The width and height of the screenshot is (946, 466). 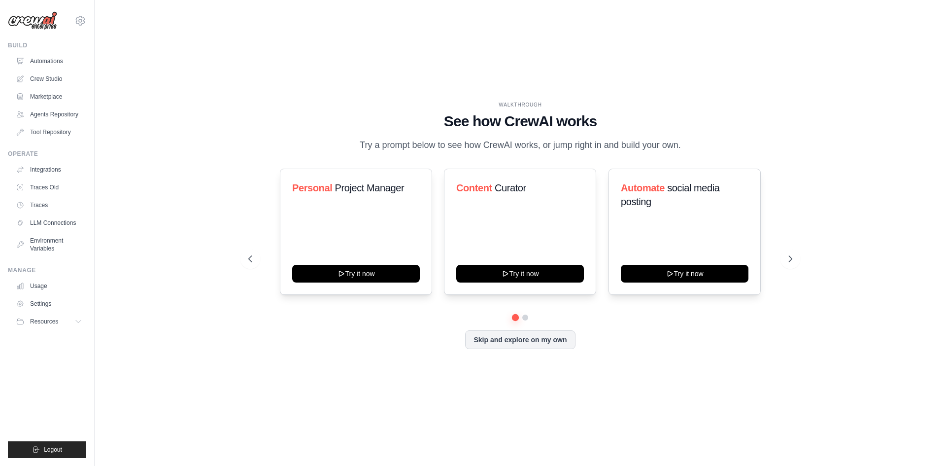 I want to click on span: Logout, so click(x=53, y=450).